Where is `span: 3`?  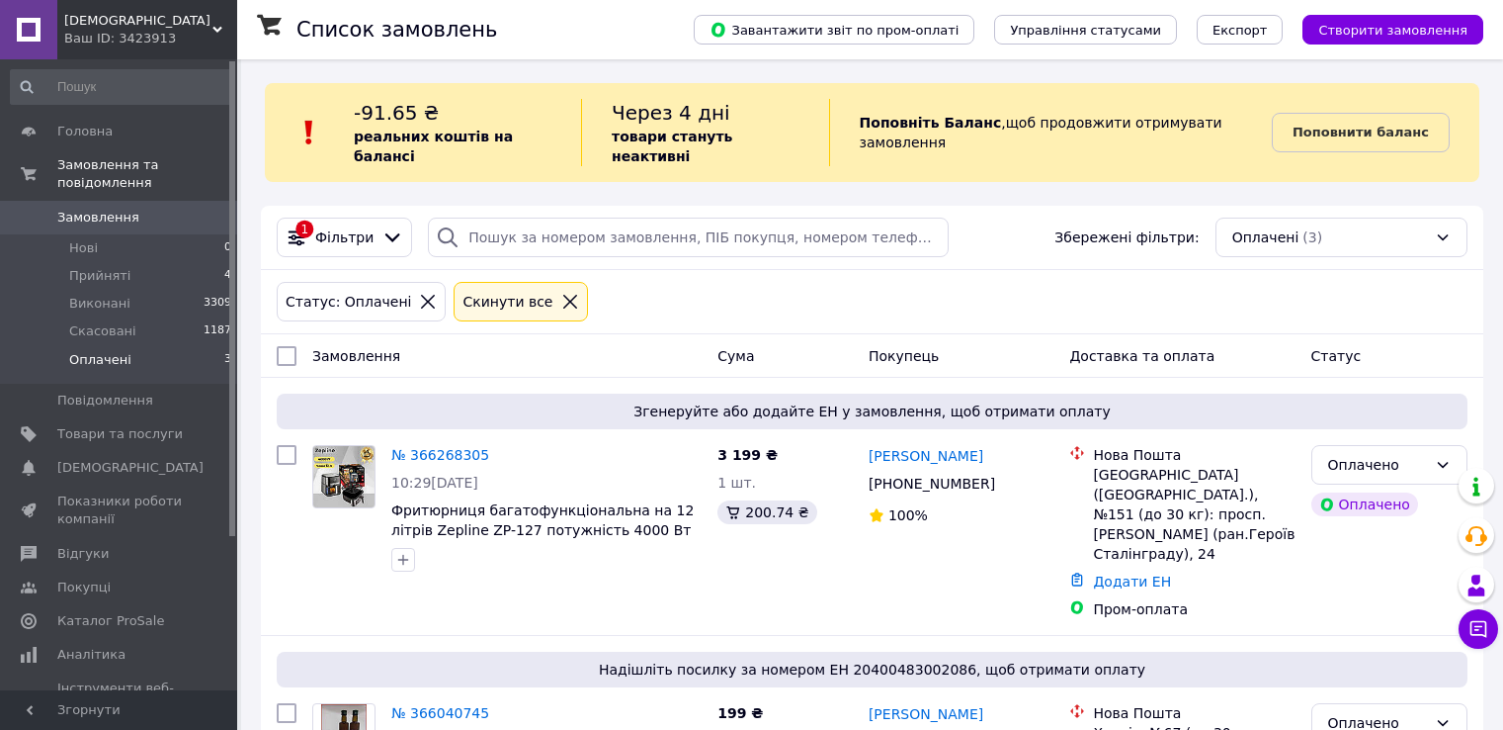 span: 3 is located at coordinates (227, 360).